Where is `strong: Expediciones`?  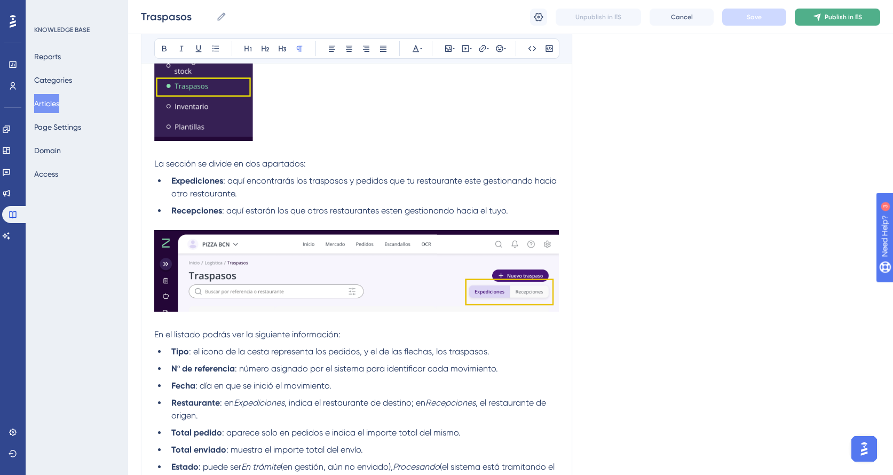
strong: Expediciones is located at coordinates (197, 180).